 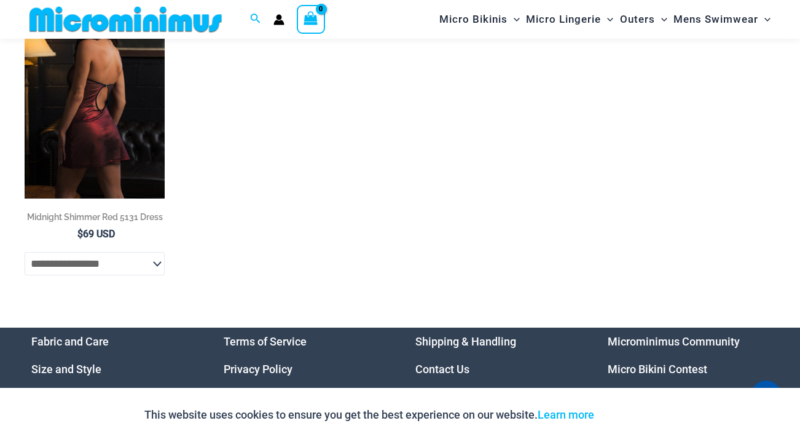 What do you see at coordinates (265, 341) in the screenshot?
I see `a: Terms of Service` at bounding box center [265, 341].